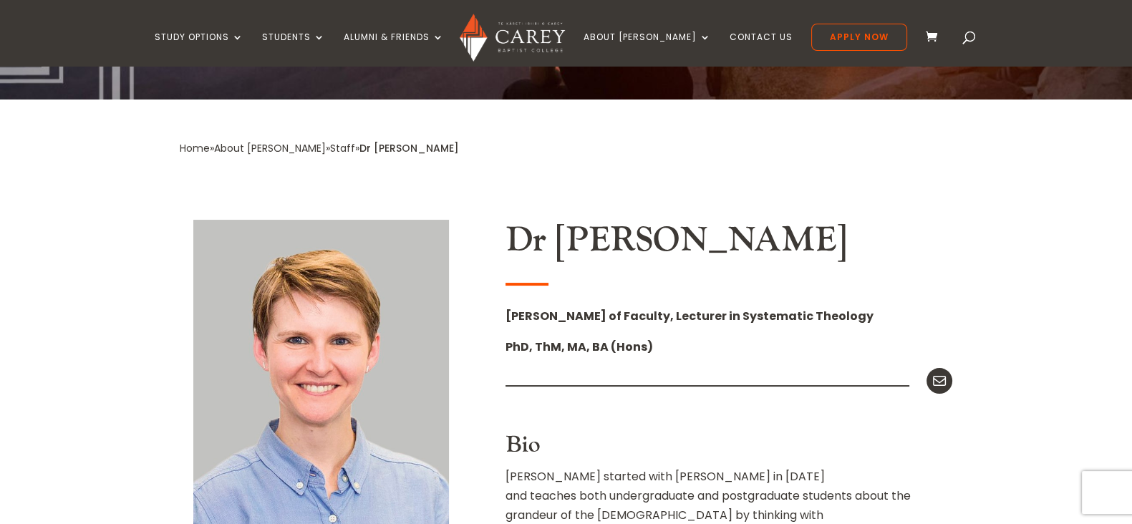 This screenshot has height=524, width=1132. I want to click on a: Contact Us, so click(761, 49).